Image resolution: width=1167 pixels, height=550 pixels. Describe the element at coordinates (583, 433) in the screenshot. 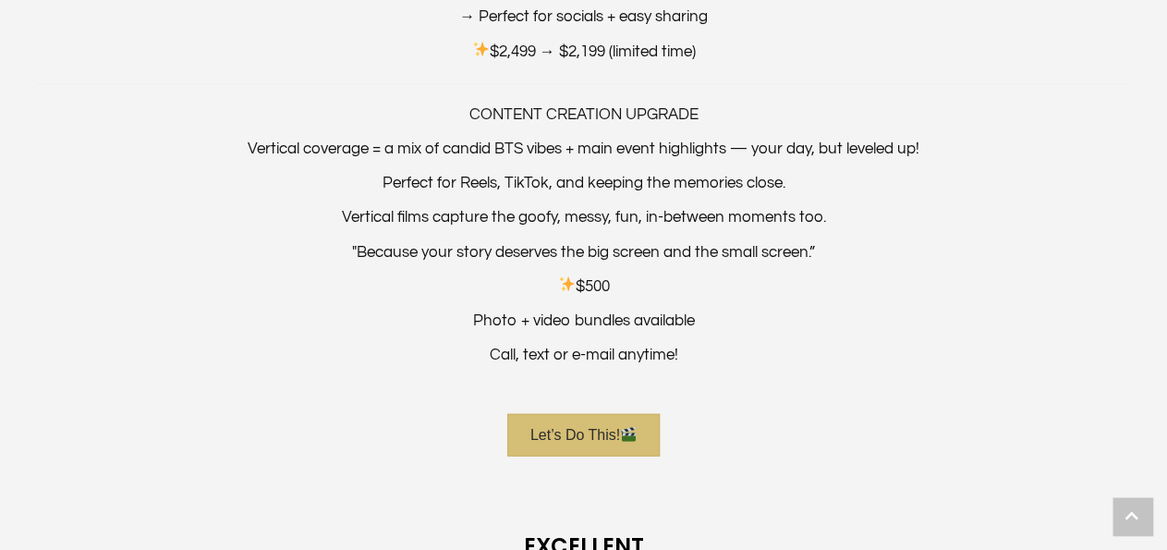

I see `a: Let’s Do This!🎬` at that location.